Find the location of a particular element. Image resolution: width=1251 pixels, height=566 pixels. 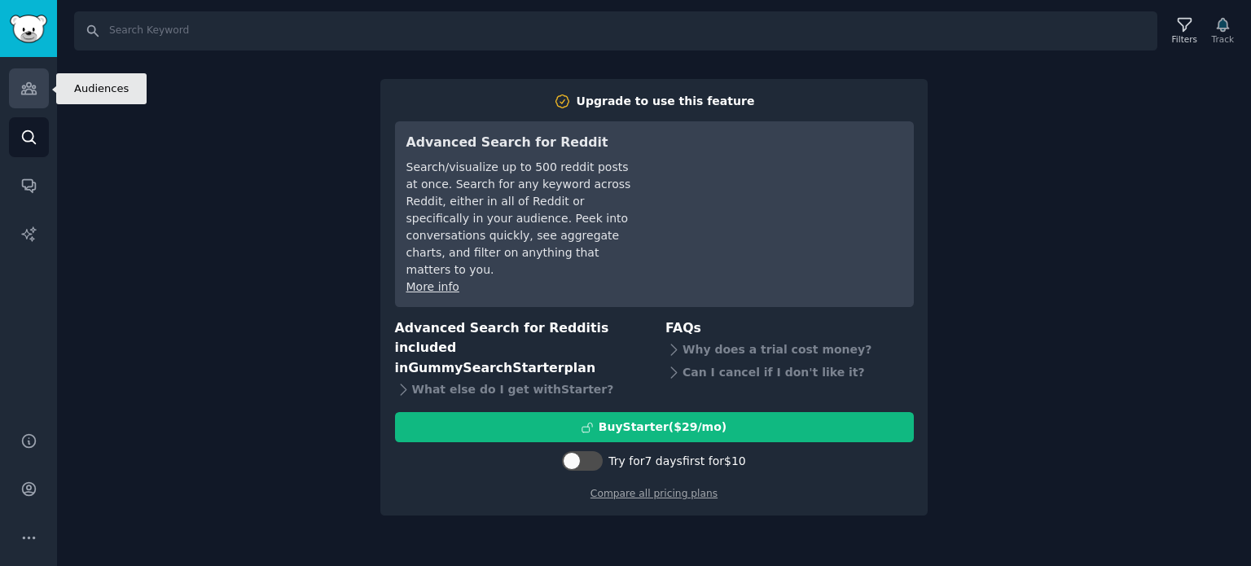

input: Search Keyword is located at coordinates (616, 31).